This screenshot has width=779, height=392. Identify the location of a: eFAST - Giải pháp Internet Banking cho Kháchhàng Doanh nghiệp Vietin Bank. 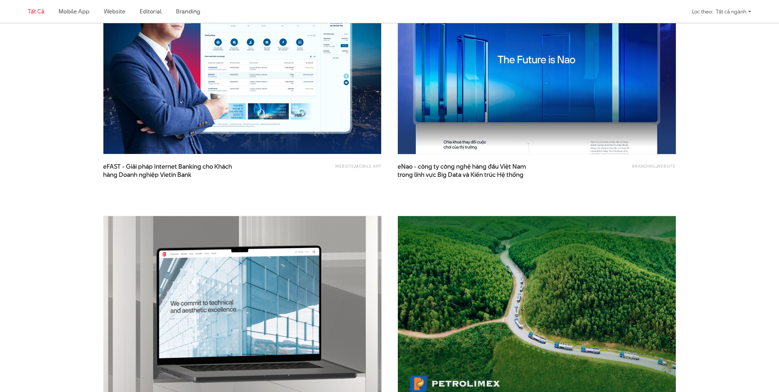
(169, 170).